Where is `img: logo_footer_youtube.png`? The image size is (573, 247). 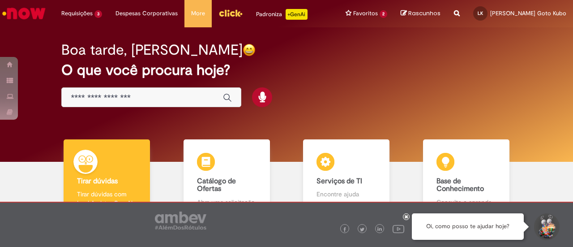
img: logo_footer_youtube.png is located at coordinates (399, 228).